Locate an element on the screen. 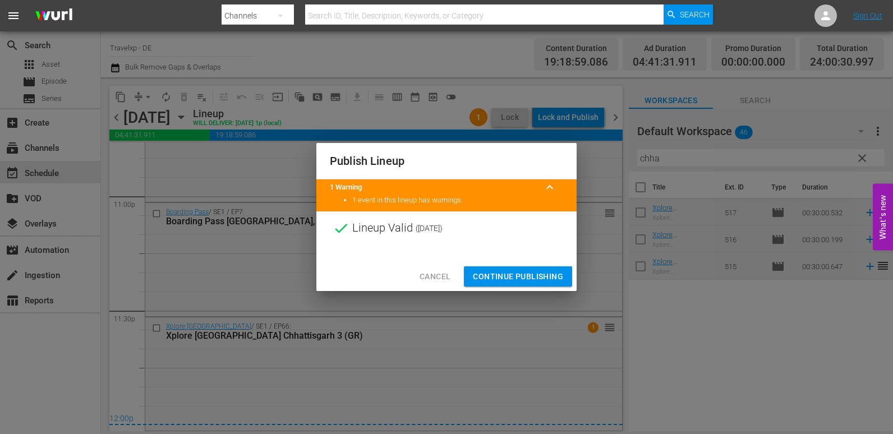 Image resolution: width=893 pixels, height=434 pixels. button: Continue Publishing is located at coordinates (518, 277).